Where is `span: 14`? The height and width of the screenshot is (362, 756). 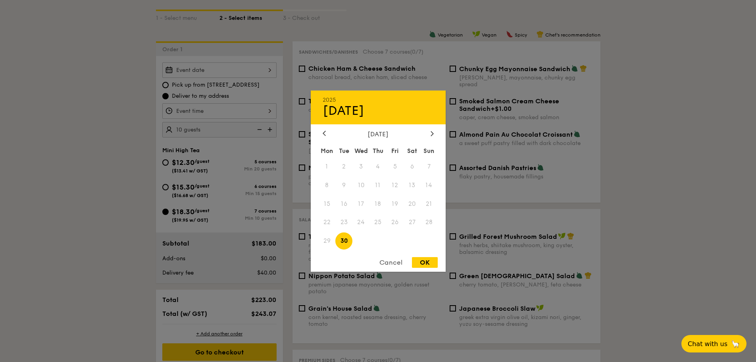 span: 14 is located at coordinates (429, 185).